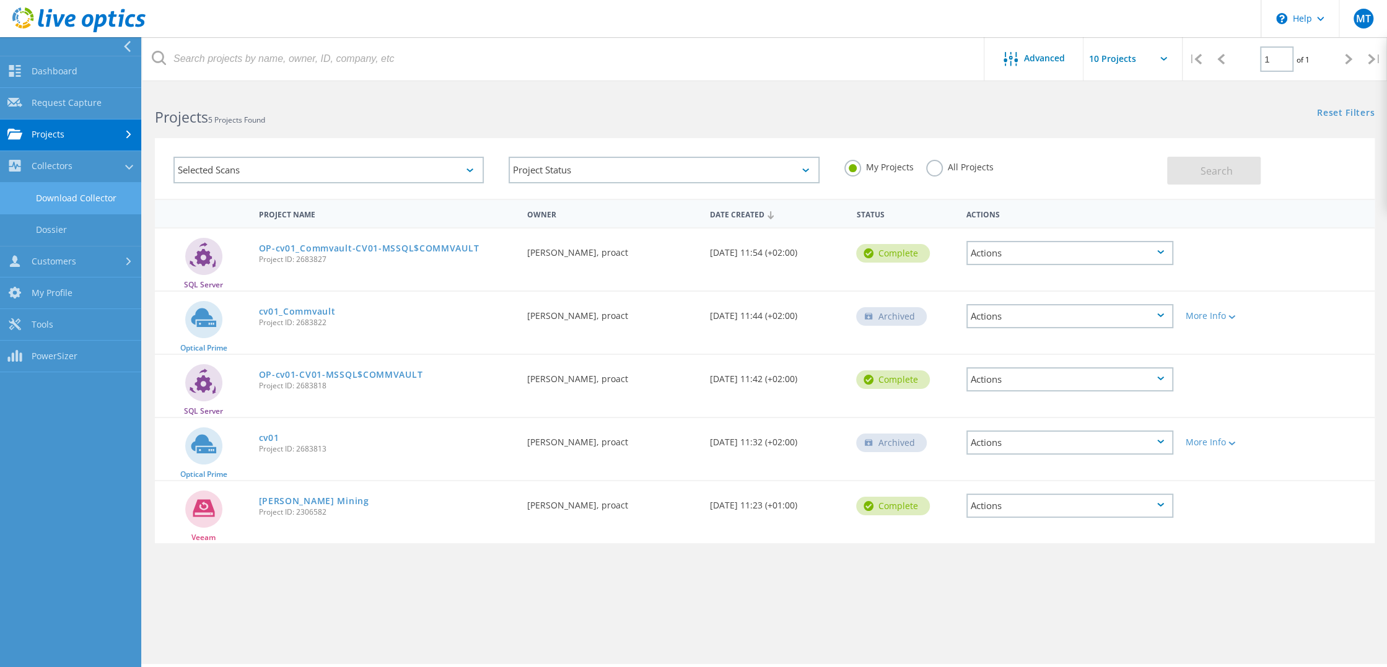  Describe the element at coordinates (237, 120) in the screenshot. I see `span: 5 Projects Found` at that location.